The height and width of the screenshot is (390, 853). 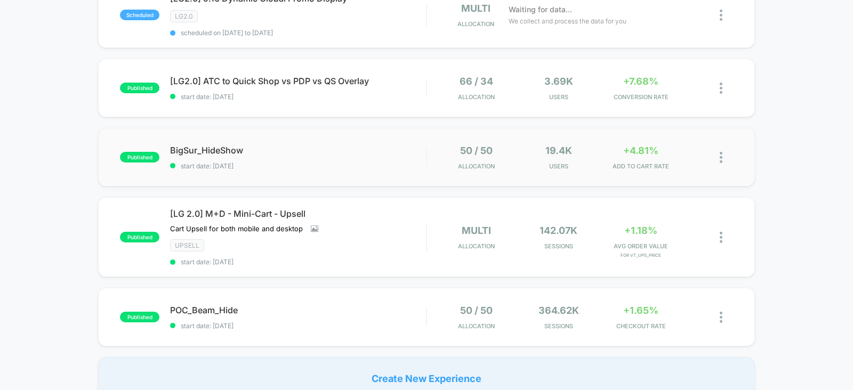 What do you see at coordinates (641, 166) in the screenshot?
I see `span: ADD TO CART RATE` at bounding box center [641, 166].